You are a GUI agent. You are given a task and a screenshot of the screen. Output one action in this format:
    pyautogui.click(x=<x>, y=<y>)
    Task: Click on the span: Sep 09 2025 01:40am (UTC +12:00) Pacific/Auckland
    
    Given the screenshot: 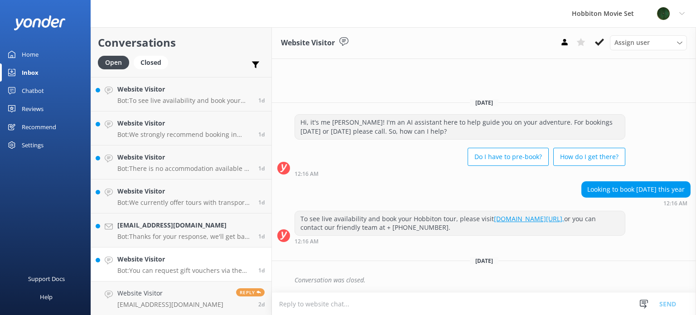 What is the action you would take?
    pyautogui.click(x=261, y=202)
    